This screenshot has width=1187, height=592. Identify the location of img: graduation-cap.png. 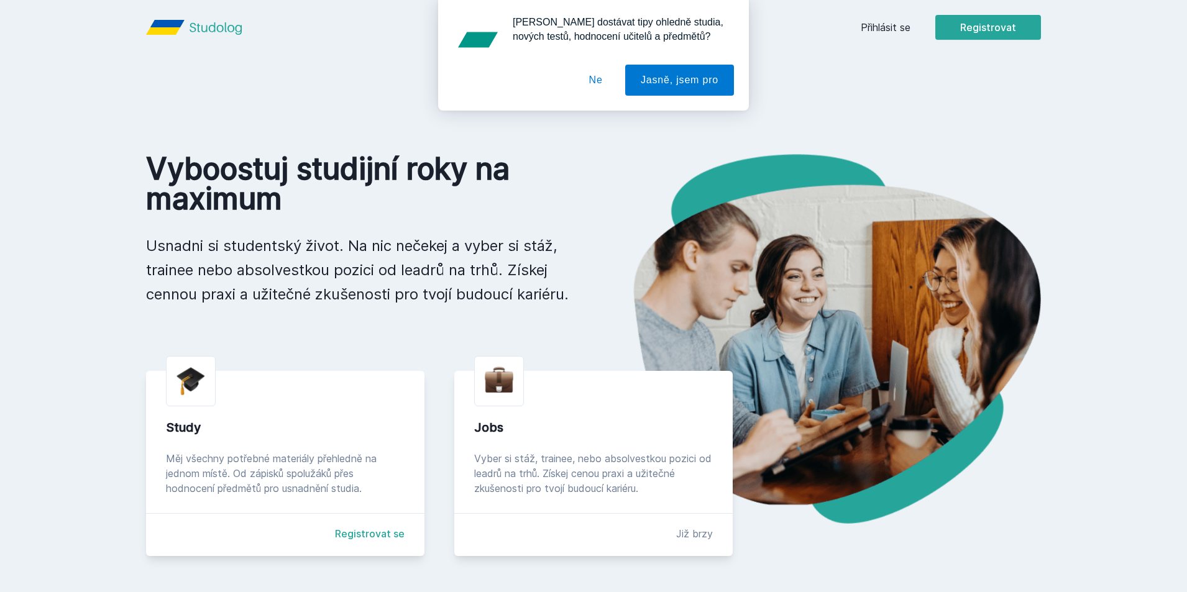
(191, 381).